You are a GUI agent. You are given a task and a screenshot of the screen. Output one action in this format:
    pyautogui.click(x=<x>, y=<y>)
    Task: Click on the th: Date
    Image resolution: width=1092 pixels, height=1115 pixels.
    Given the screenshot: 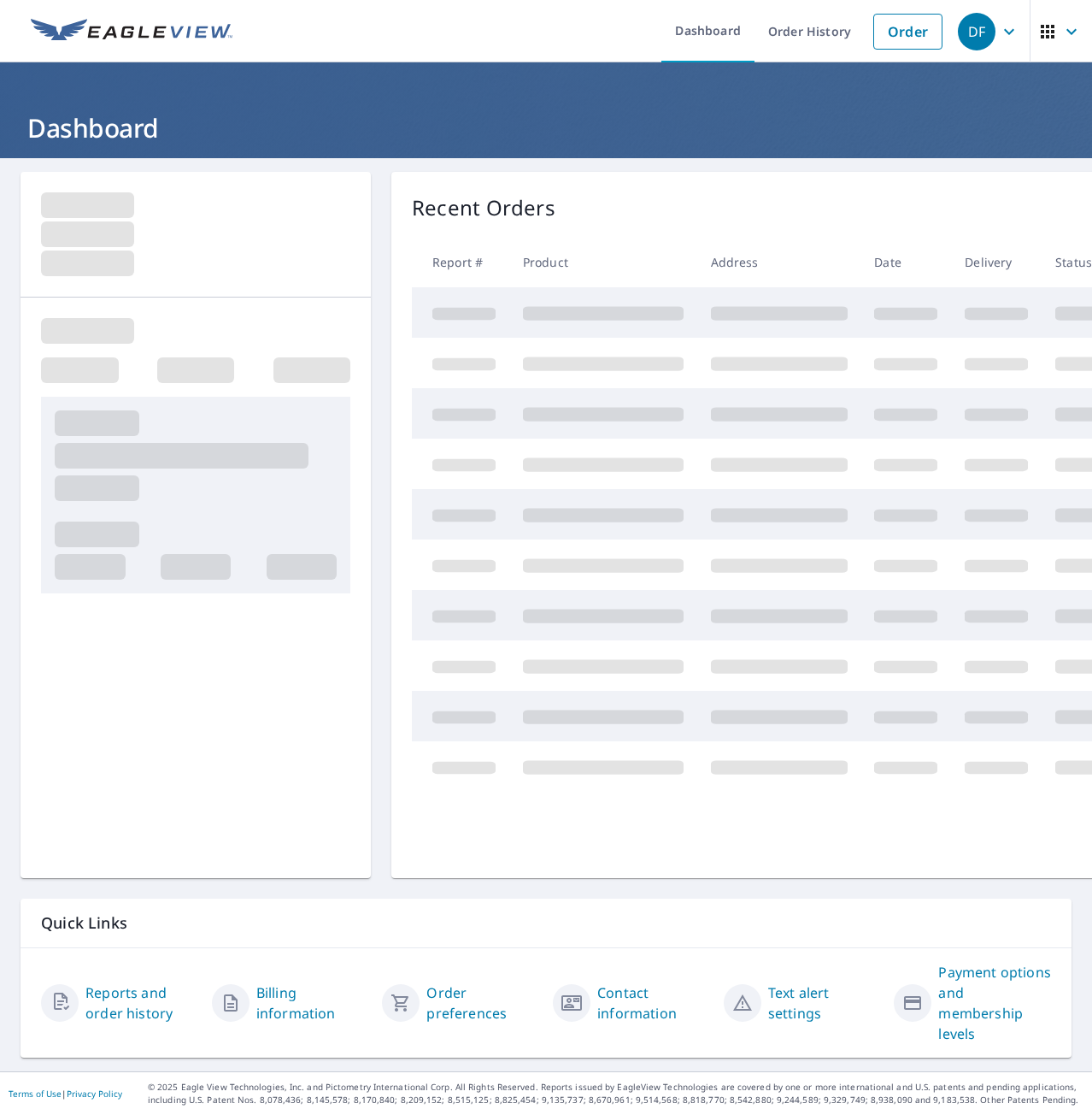 What is the action you would take?
    pyautogui.click(x=906, y=262)
    